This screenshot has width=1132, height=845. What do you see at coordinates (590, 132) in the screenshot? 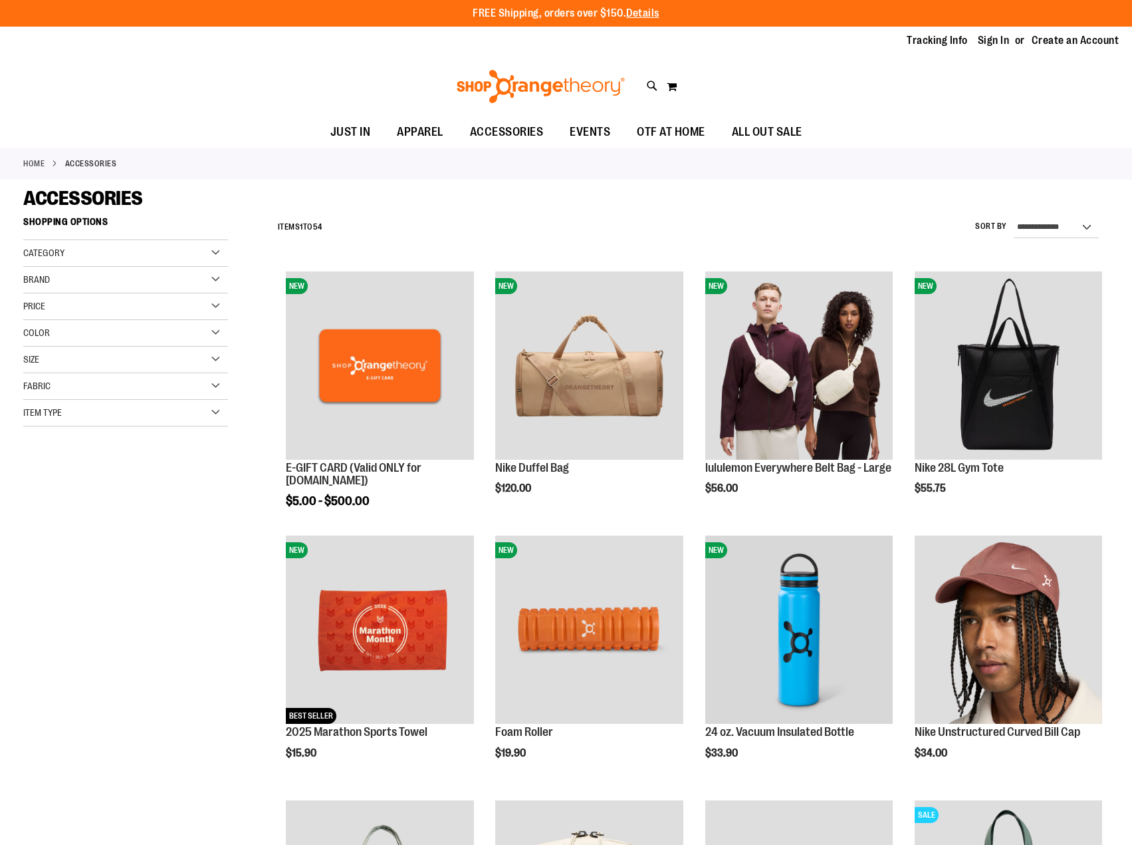
I see `span: EVENTS` at bounding box center [590, 132].